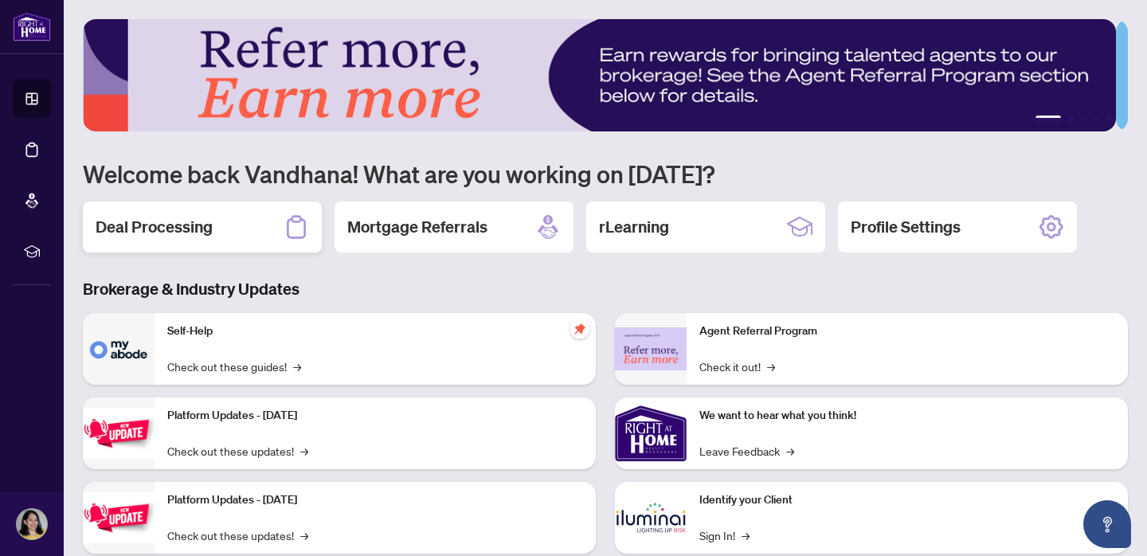  Describe the element at coordinates (907, 500) in the screenshot. I see `p: Identify your Client` at that location.